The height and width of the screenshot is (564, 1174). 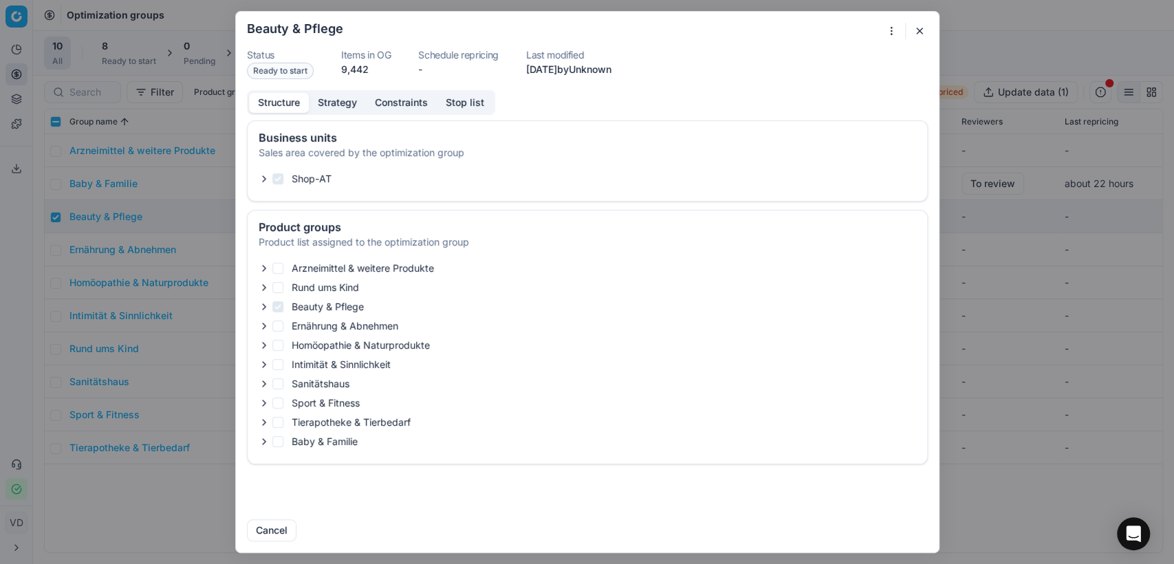 What do you see at coordinates (587, 242) in the screenshot?
I see `div: Product list assigned to the optimization group` at bounding box center [587, 242].